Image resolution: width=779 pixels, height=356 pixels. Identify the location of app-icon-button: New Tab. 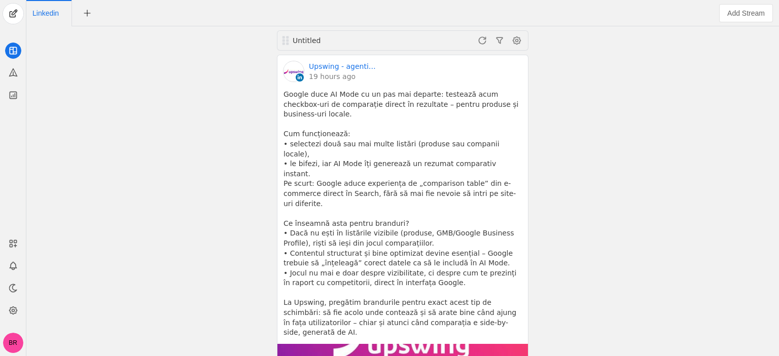
(87, 13).